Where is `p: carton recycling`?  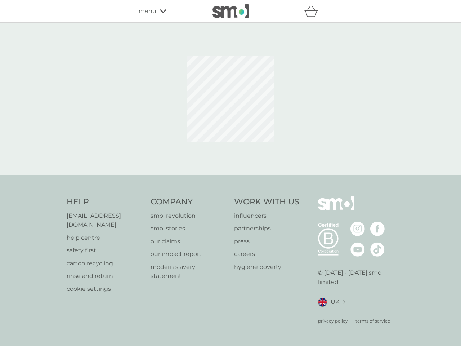
p: carton recycling is located at coordinates (105, 263).